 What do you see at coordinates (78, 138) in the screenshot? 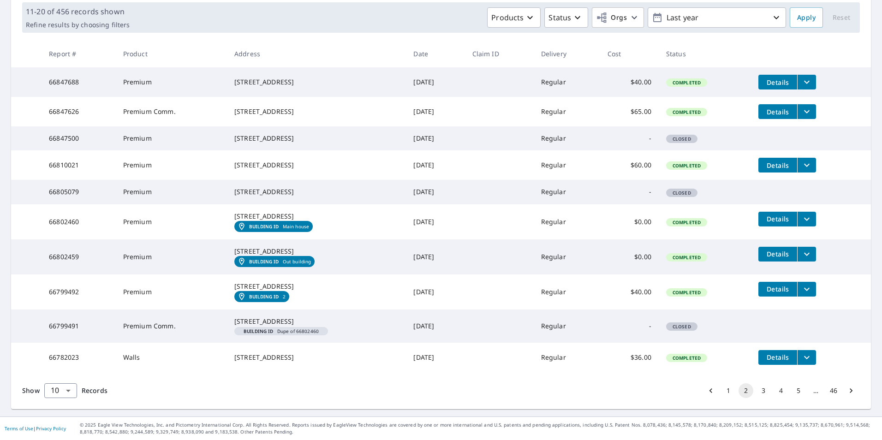
I see `td: 66847500` at bounding box center [78, 138].